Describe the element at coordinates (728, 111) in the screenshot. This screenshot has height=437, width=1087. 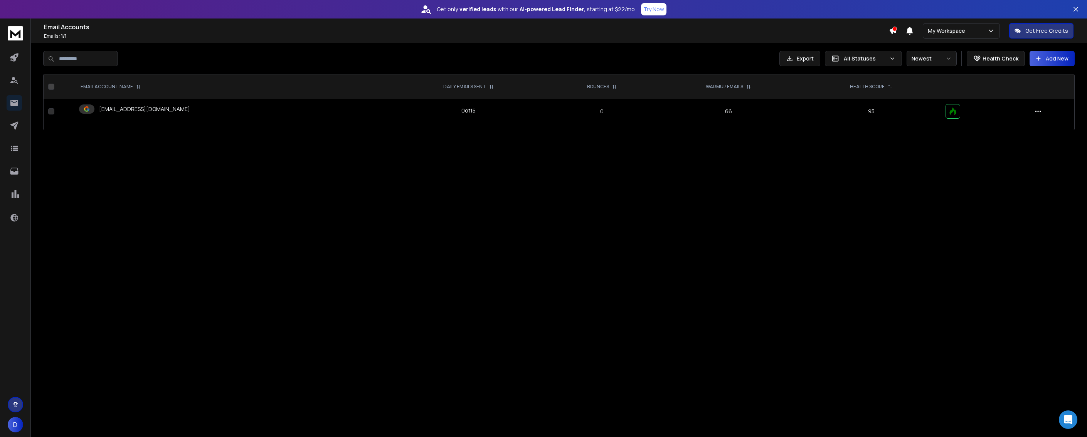
I see `td: 66` at that location.